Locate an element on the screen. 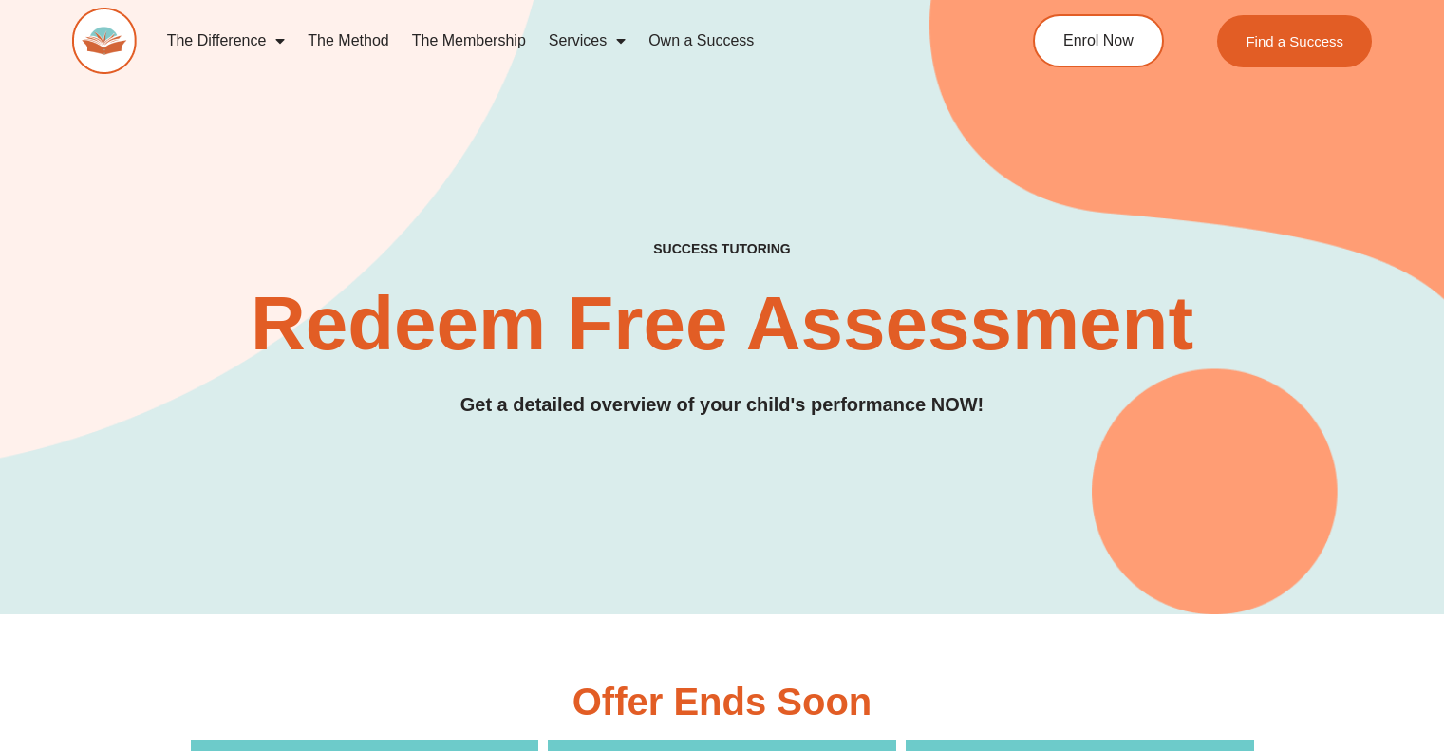 This screenshot has width=1444, height=751. a: The Method is located at coordinates (348, 41).